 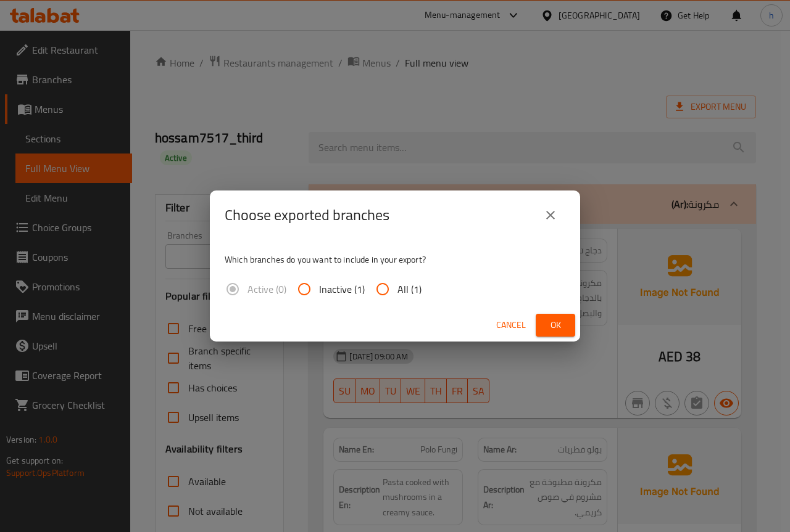 What do you see at coordinates (511, 325) in the screenshot?
I see `span: Cancel` at bounding box center [511, 325].